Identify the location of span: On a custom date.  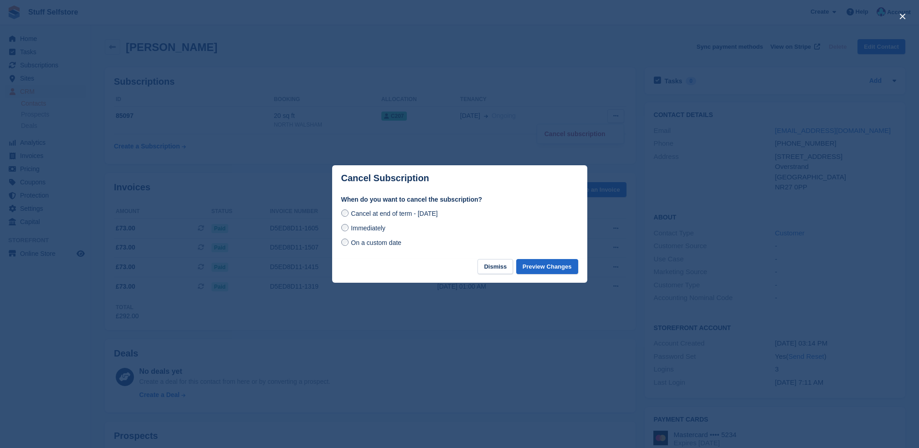
(376, 243).